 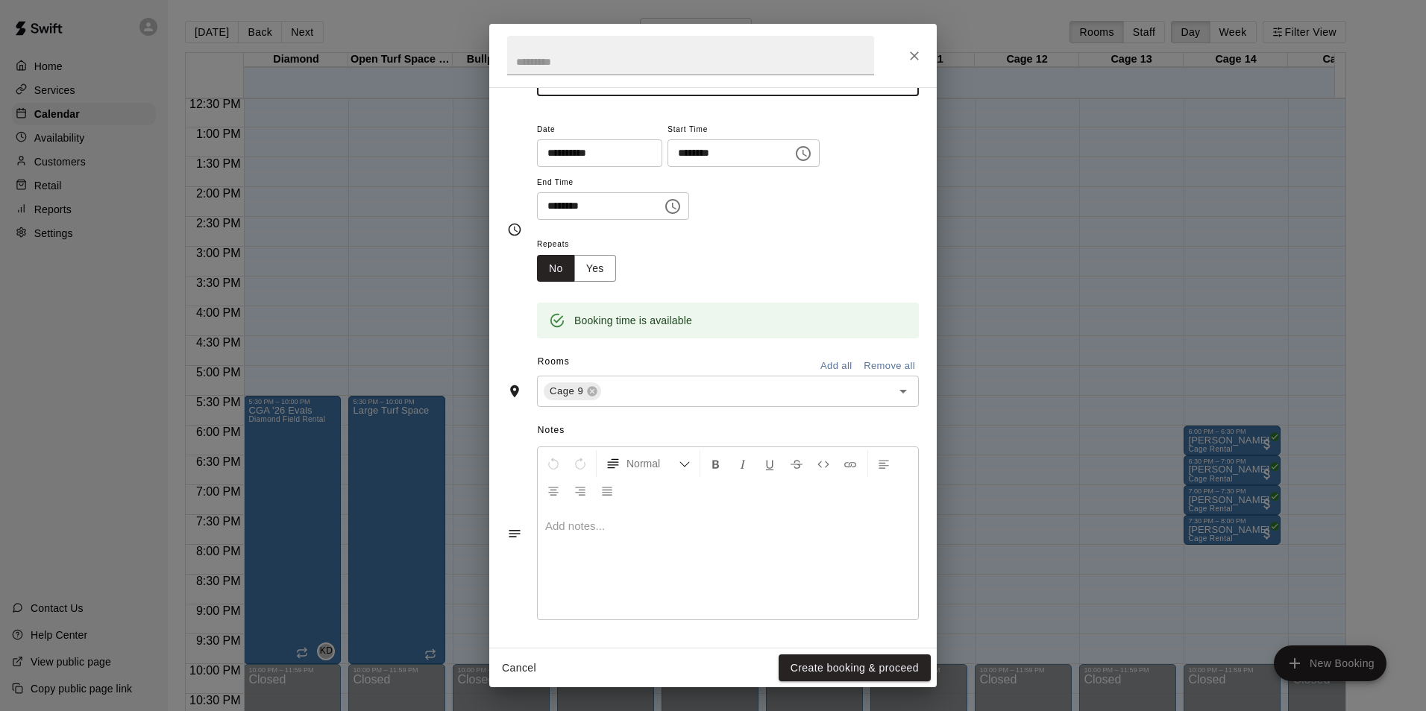 I want to click on button: Right Align, so click(x=580, y=491).